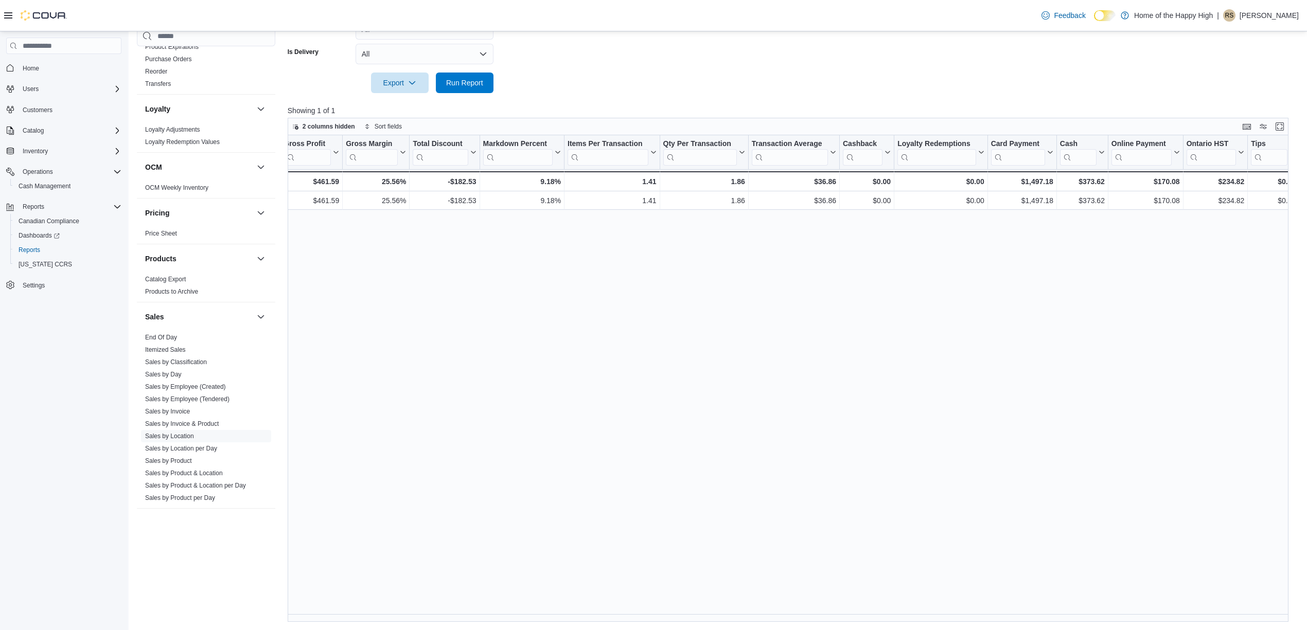 This screenshot has height=630, width=1307. What do you see at coordinates (154, 317) in the screenshot?
I see `h3: Sales` at bounding box center [154, 317].